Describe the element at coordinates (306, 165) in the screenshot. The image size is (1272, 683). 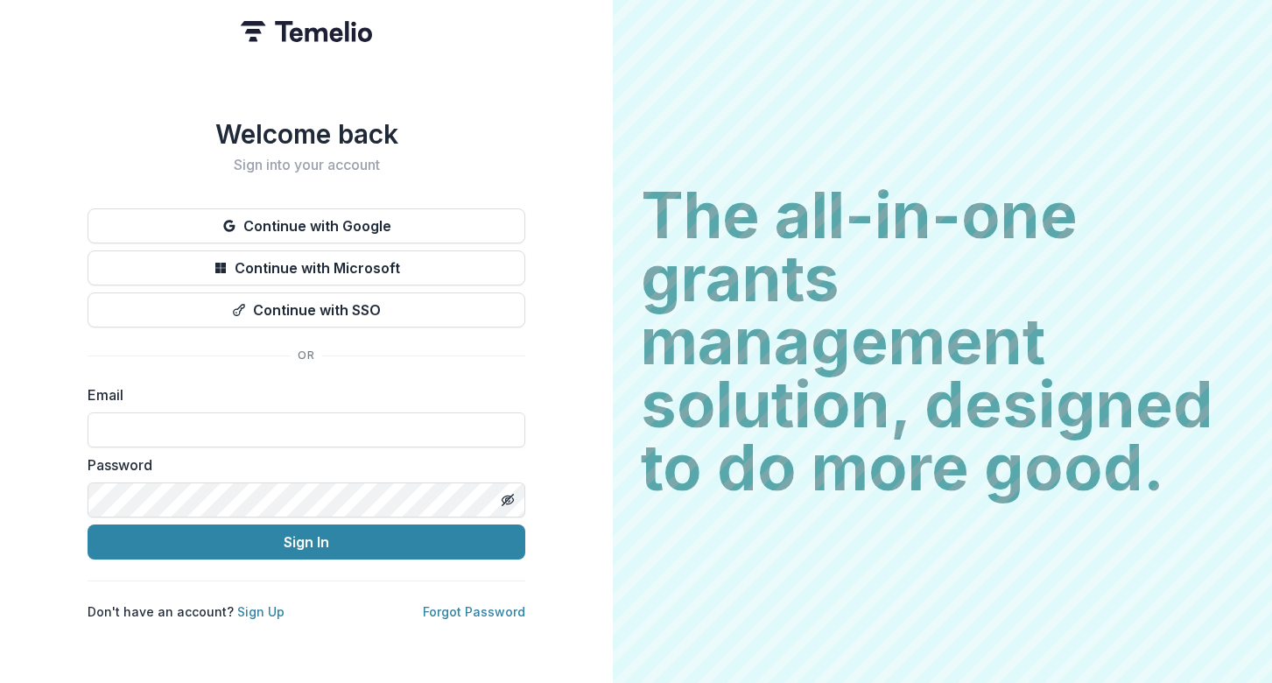
I see `h2: Sign into your account` at that location.